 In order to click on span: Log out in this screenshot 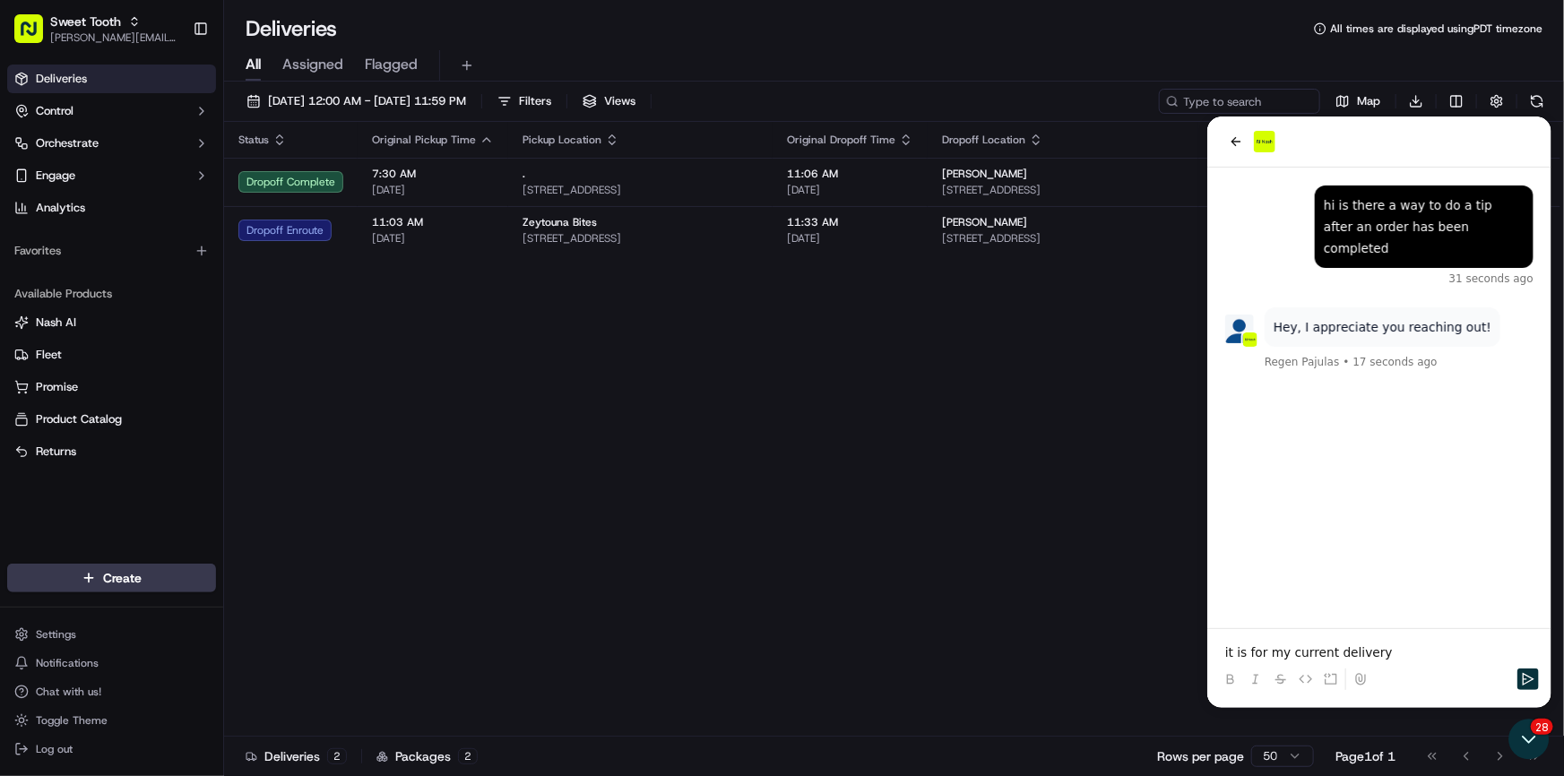, I will do `click(54, 749)`.